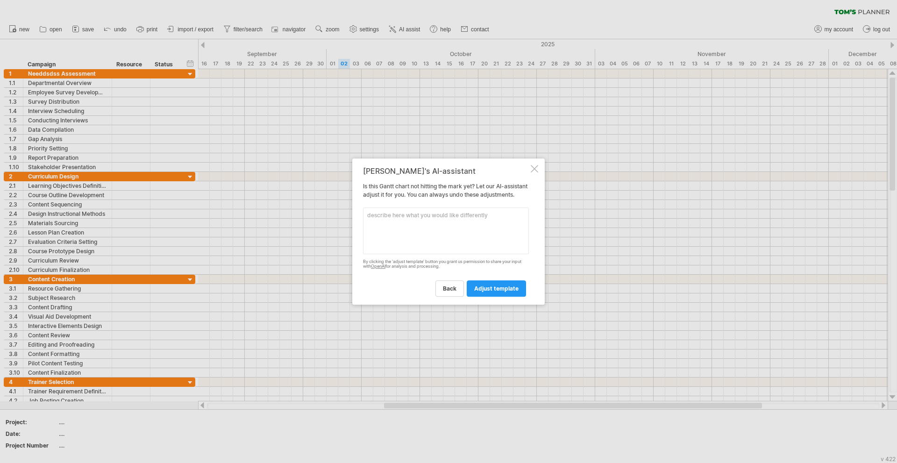 Image resolution: width=897 pixels, height=463 pixels. Describe the element at coordinates (449, 288) in the screenshot. I see `span: back` at that location.